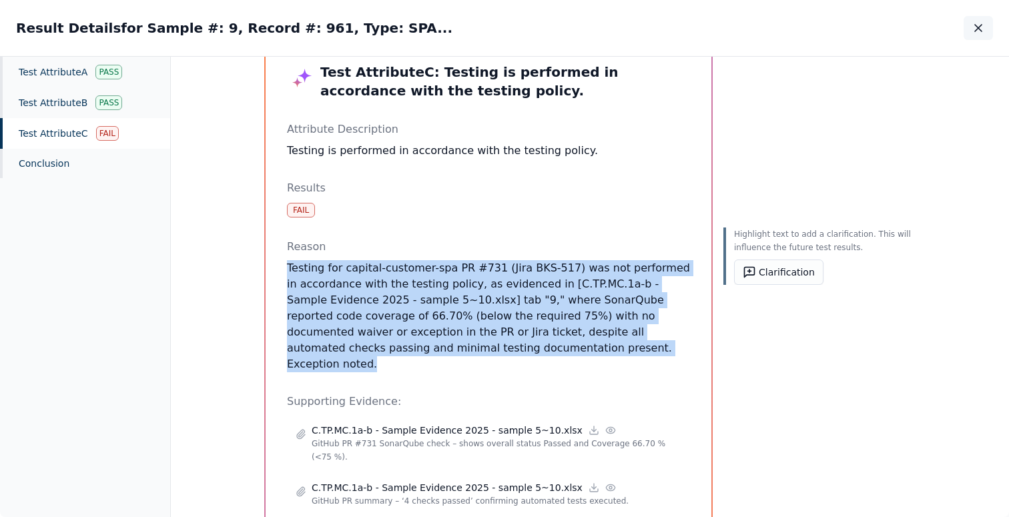 The height and width of the screenshot is (517, 1009). I want to click on p: Attribute Description, so click(488, 129).